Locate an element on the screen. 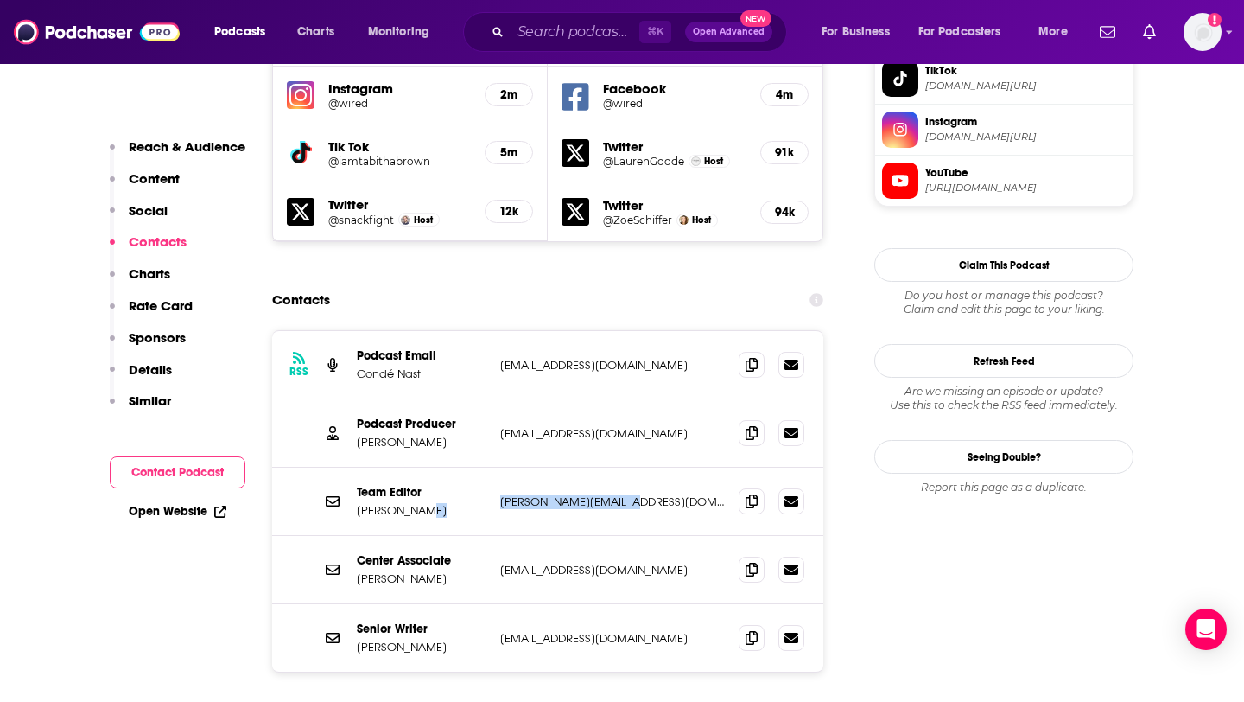 The width and height of the screenshot is (1244, 702). a: @LaurenGoode is located at coordinates (644, 161).